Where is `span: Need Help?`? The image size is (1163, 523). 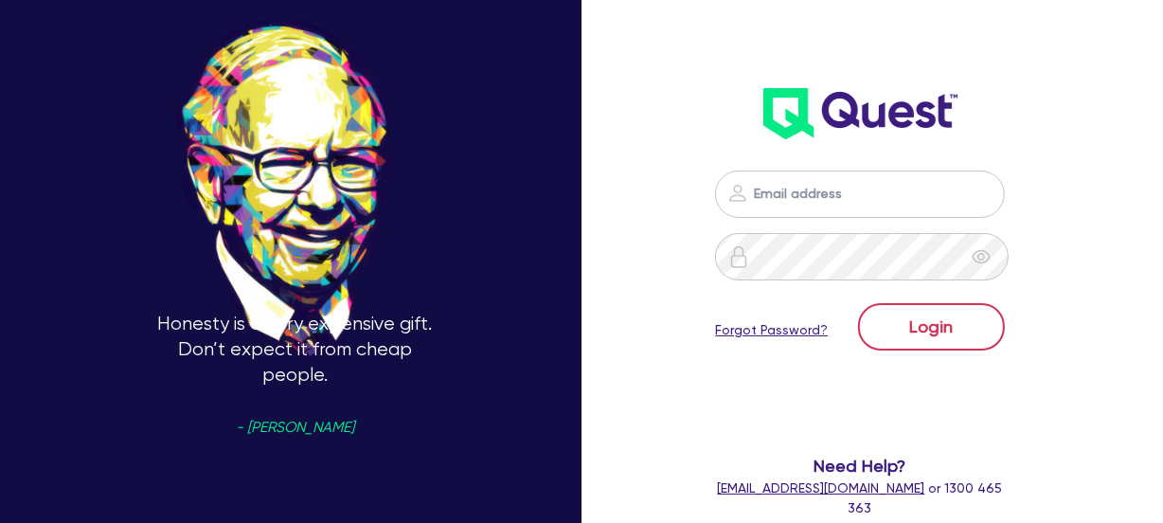
span: Need Help? is located at coordinates (859, 465).